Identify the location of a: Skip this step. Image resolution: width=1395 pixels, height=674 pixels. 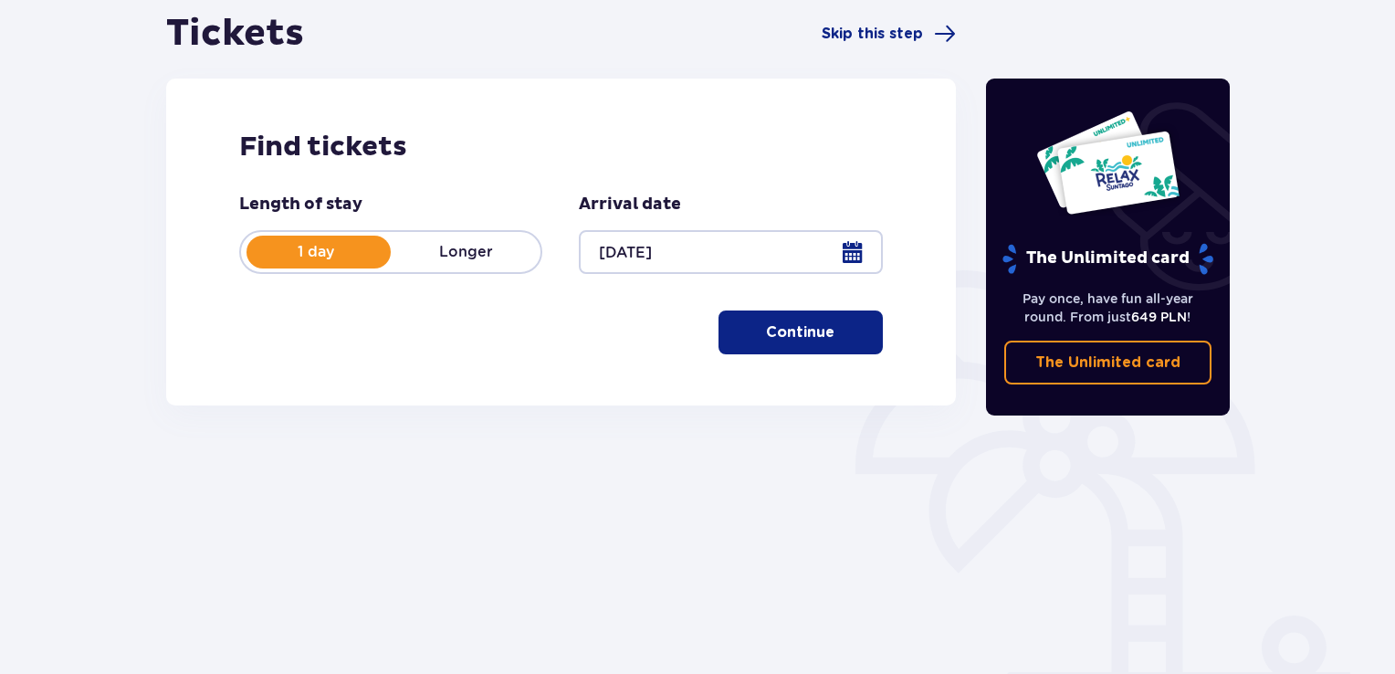
(888, 34).